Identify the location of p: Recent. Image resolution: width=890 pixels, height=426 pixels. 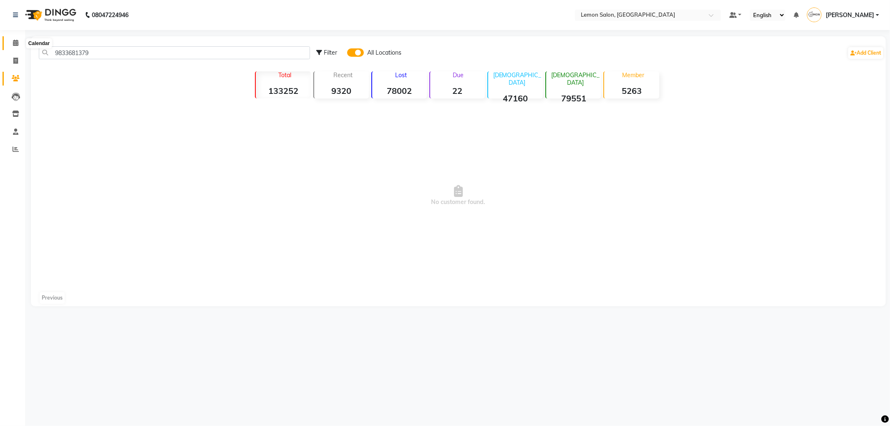
(343, 75).